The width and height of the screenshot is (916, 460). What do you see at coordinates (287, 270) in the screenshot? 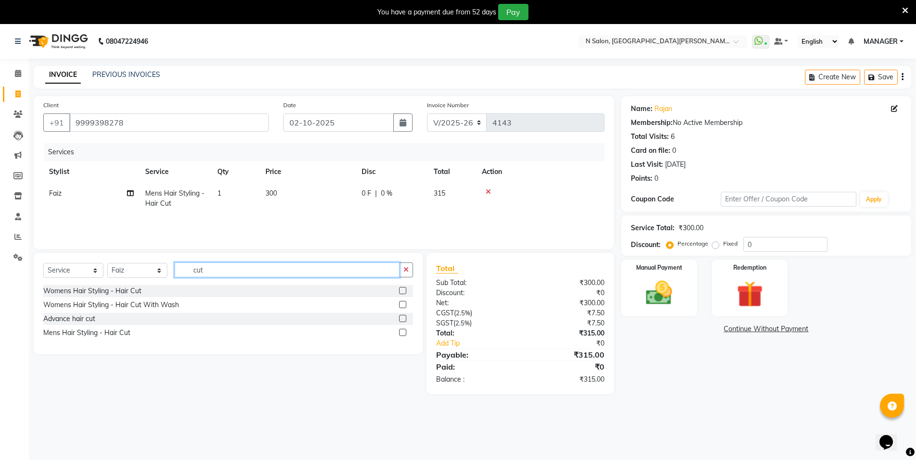
I see `input: Search or Scan` at bounding box center [287, 270].